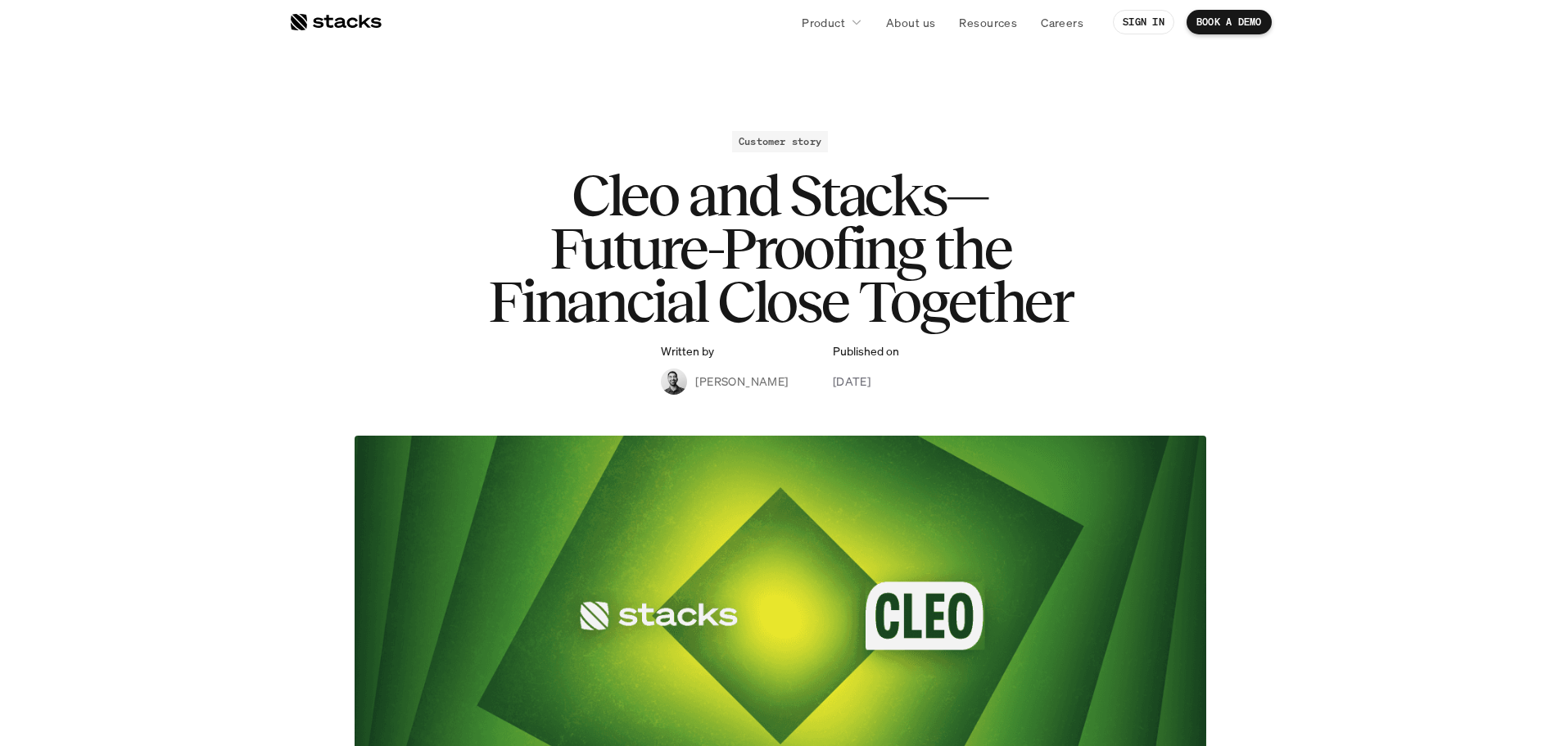 This screenshot has height=746, width=1560. What do you see at coordinates (1229, 22) in the screenshot?
I see `p: BOOK A DEMO` at bounding box center [1229, 22].